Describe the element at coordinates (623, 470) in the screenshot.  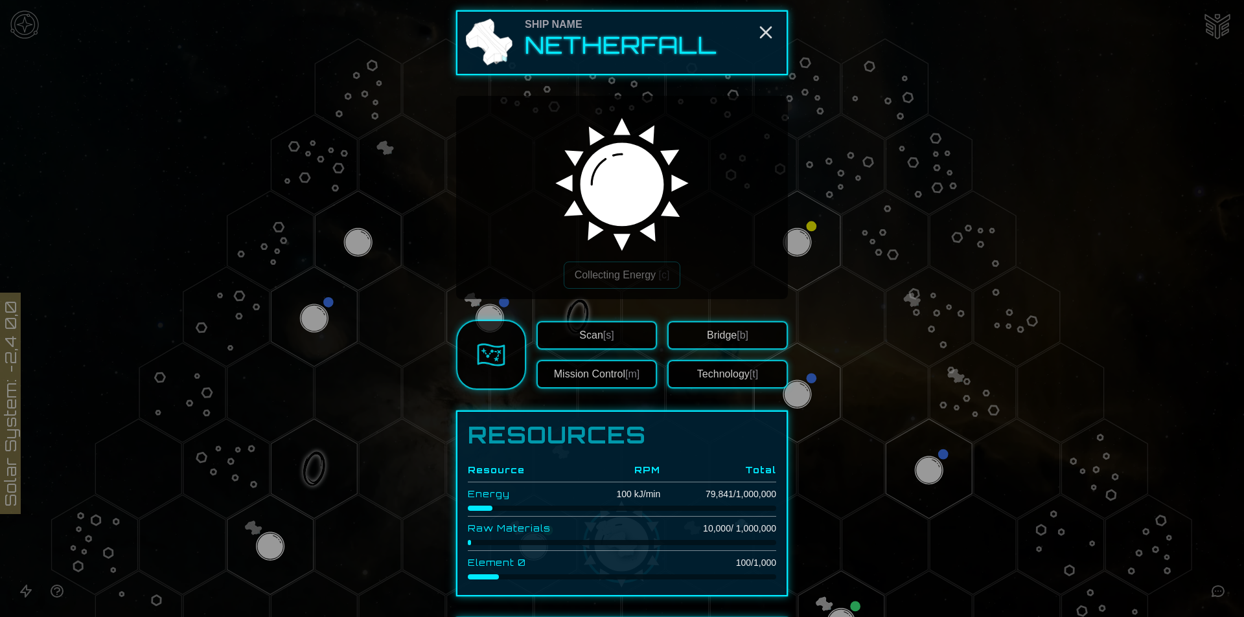
I see `th: RPM` at that location.